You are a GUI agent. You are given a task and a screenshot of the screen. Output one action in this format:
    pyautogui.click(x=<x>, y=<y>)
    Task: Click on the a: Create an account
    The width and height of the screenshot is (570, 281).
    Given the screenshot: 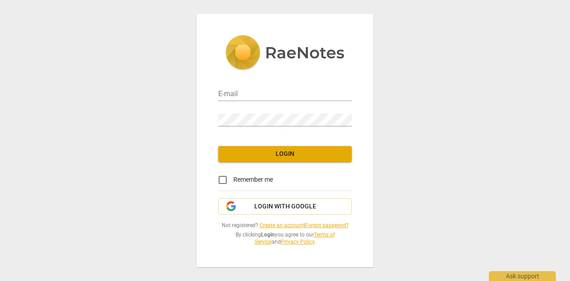 What is the action you would take?
    pyautogui.click(x=281, y=225)
    